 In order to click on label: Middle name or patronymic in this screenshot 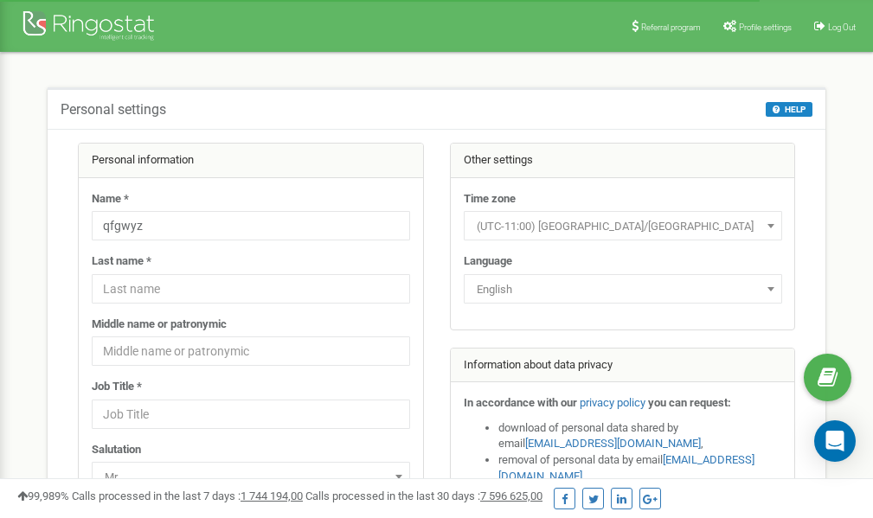, I will do `click(159, 324)`.